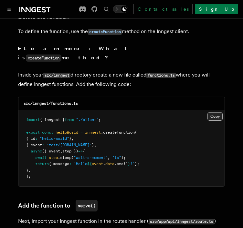 Image resolution: width=243 pixels, height=228 pixels. I want to click on span: .sleep, so click(65, 157).